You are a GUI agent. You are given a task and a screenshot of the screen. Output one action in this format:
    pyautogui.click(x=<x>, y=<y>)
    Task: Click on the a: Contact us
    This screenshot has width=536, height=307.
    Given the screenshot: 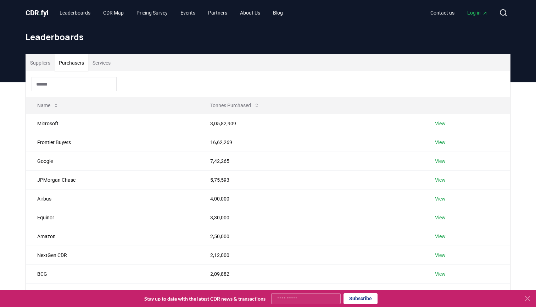 What is the action you would take?
    pyautogui.click(x=443, y=13)
    